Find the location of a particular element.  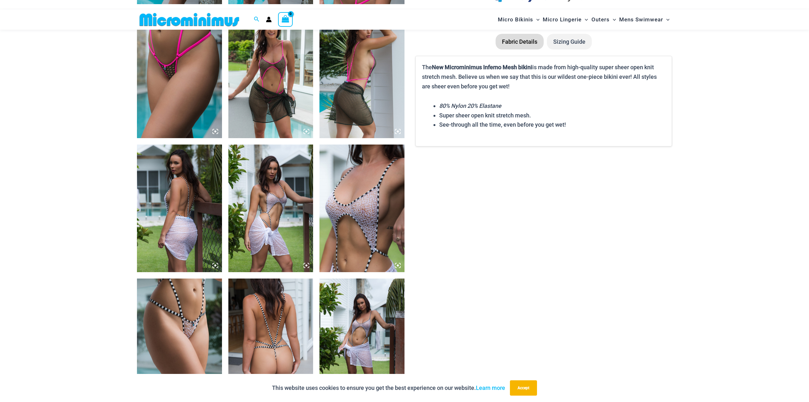

p: The is made from high-quality super sheer open knit stretch mesh. Believe us when we say that thi... is located at coordinates (544, 76).